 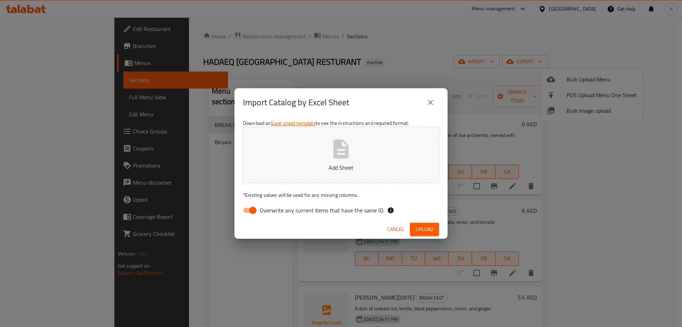 What do you see at coordinates (396, 229) in the screenshot?
I see `span: Cancel` at bounding box center [396, 229].